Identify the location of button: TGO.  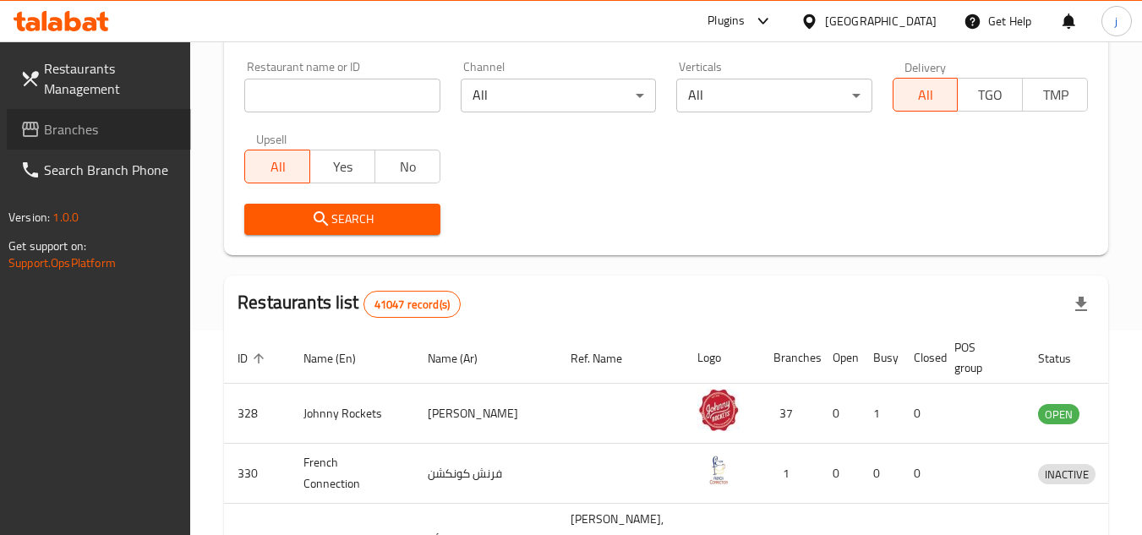
(990, 95).